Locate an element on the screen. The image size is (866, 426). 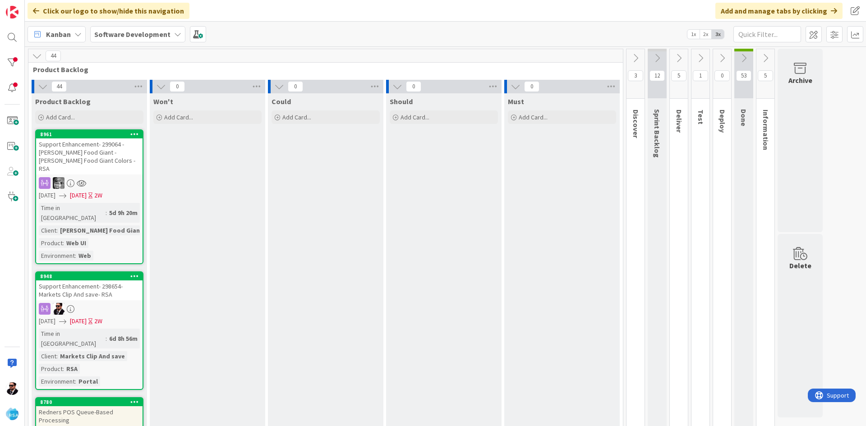
span: Should is located at coordinates (401, 101).